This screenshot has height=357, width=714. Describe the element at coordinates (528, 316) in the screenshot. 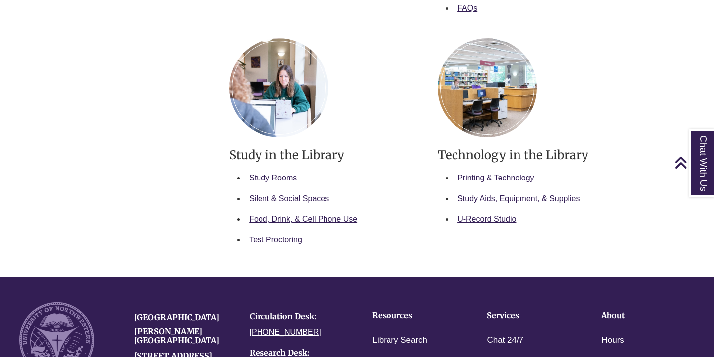

I see `h4: Services` at that location.